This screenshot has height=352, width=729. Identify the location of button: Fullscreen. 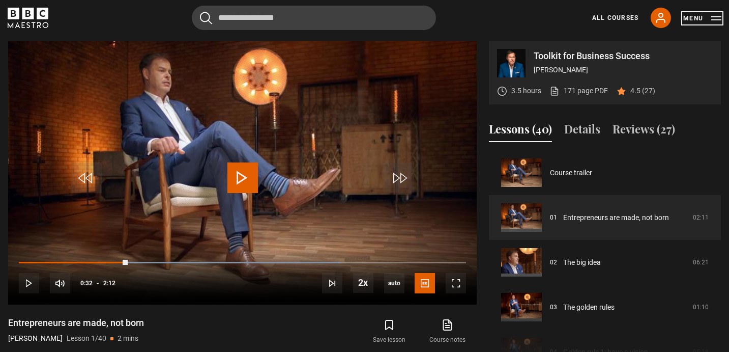
(456, 283).